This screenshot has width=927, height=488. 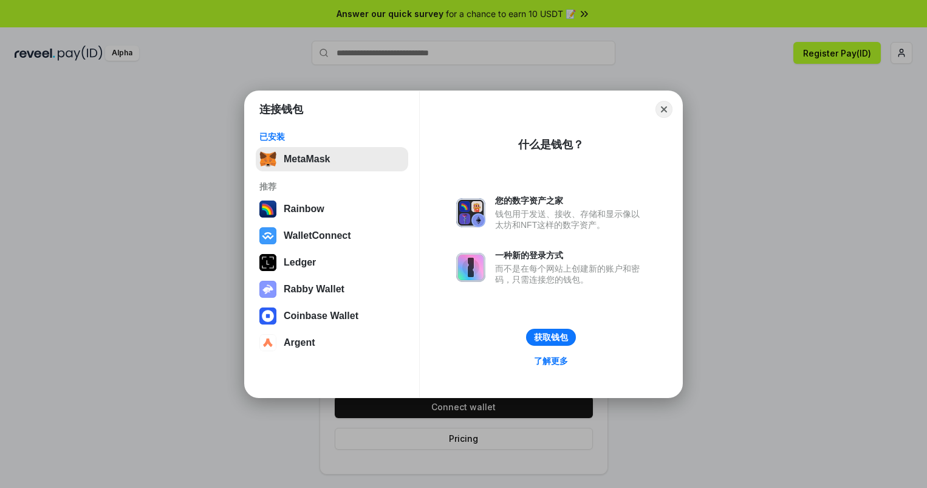 What do you see at coordinates (551, 337) in the screenshot?
I see `button: 获取钱包` at bounding box center [551, 337].